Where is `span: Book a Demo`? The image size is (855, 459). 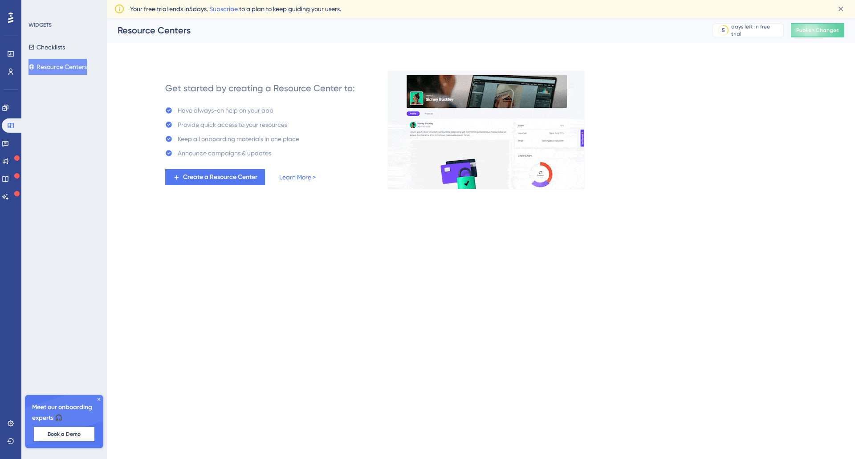
span: Book a Demo is located at coordinates (64, 434).